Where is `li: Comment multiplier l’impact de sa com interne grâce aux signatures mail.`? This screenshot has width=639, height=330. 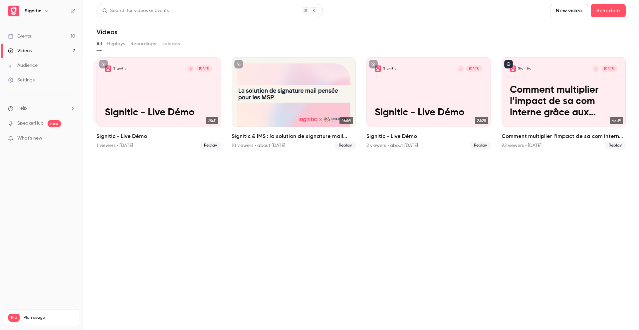
li: Comment multiplier l’impact de sa com interne grâce aux signatures mail. is located at coordinates (564, 103).